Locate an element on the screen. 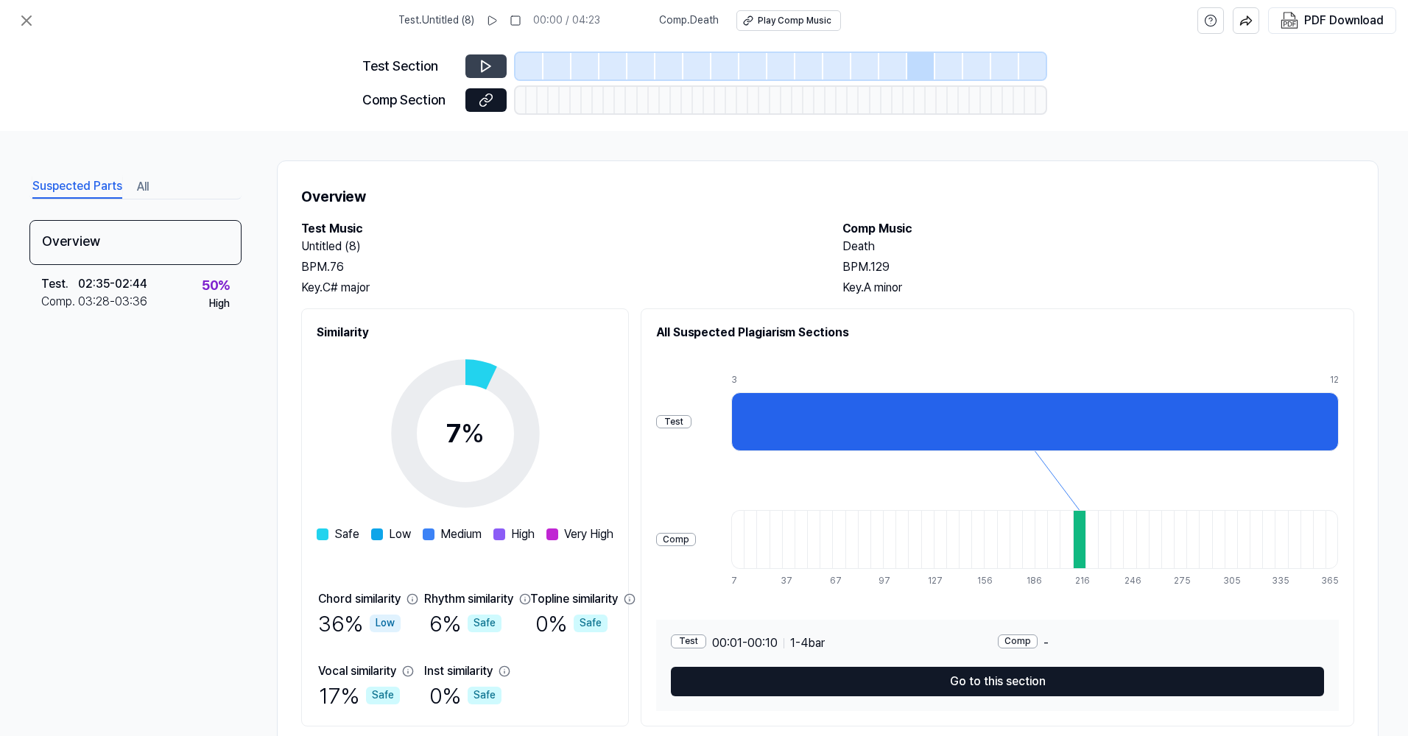  img: share is located at coordinates (1246, 21).